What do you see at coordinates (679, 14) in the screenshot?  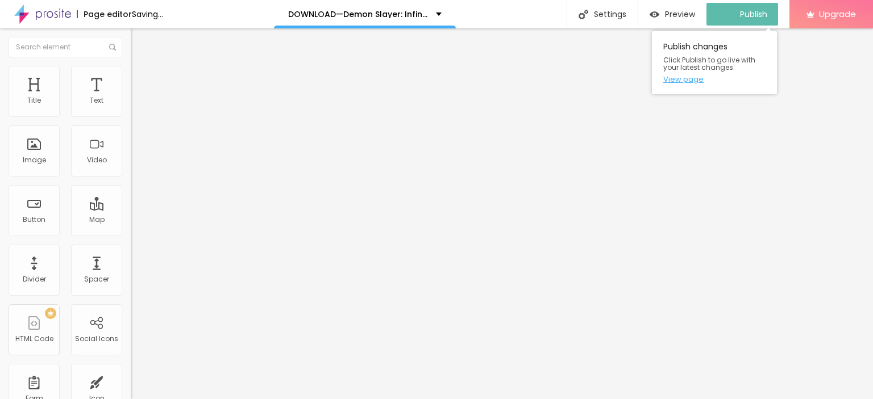 I see `span: Preview` at bounding box center [679, 14].